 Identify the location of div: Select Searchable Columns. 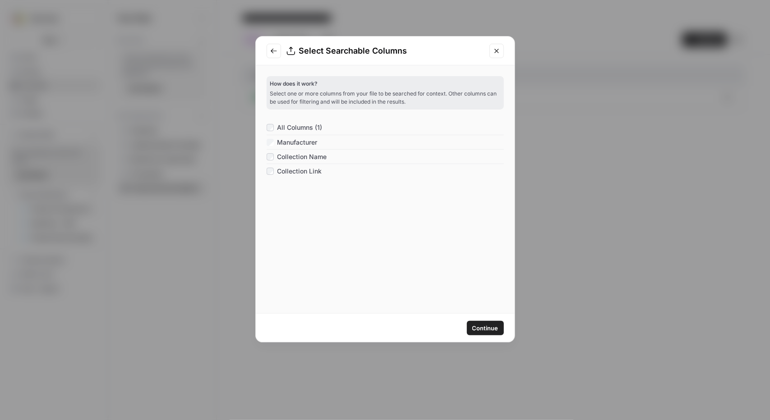
(385, 51).